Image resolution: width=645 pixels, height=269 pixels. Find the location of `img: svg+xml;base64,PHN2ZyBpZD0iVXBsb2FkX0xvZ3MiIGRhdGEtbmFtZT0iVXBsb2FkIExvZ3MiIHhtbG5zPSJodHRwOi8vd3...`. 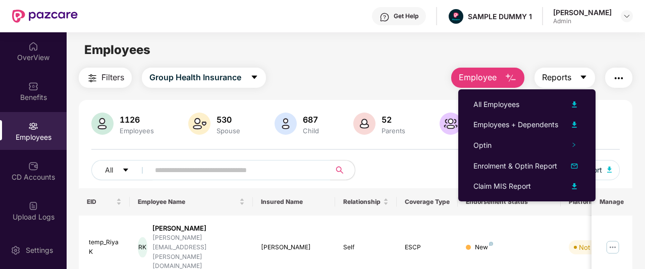

img: svg+xml;base64,PHN2ZyBpZD0iVXBsb2FkX0xvZ3MiIGRhdGEtbmFtZT0iVXBsb2FkIExvZ3MiIHhtbG5zPSJodHRwOi8vd3... is located at coordinates (33, 206).